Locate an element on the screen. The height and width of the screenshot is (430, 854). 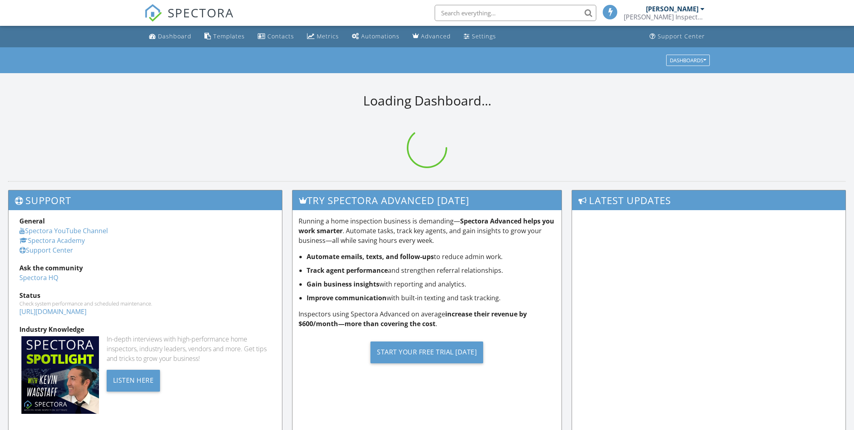
img: Spectoraspolightmain is located at coordinates (60, 375).